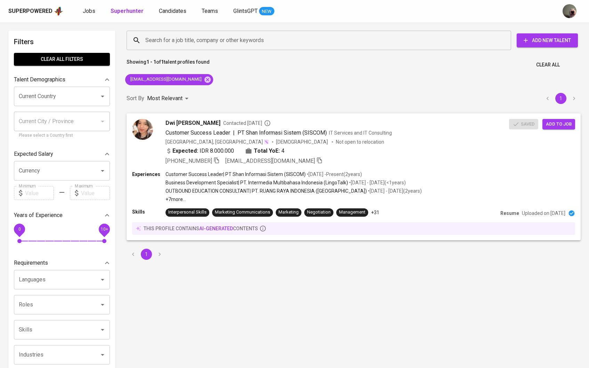  I want to click on p: Most Relevant, so click(165, 98).